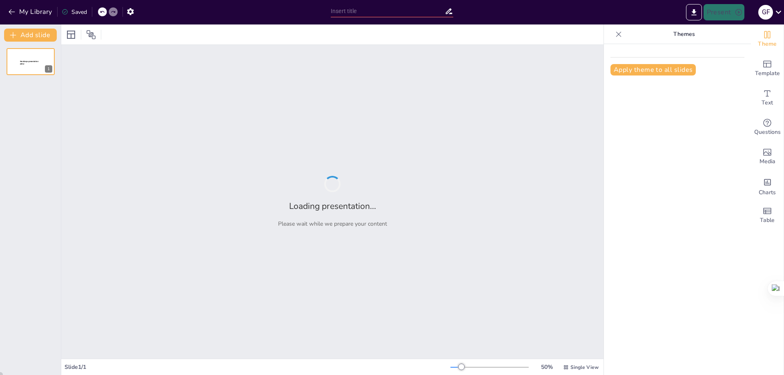 This screenshot has width=784, height=375. I want to click on span: Charts, so click(767, 193).